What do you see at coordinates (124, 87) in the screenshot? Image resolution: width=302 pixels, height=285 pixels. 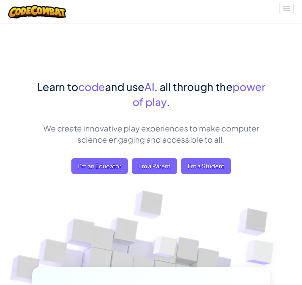 I see `span: and use` at bounding box center [124, 87].